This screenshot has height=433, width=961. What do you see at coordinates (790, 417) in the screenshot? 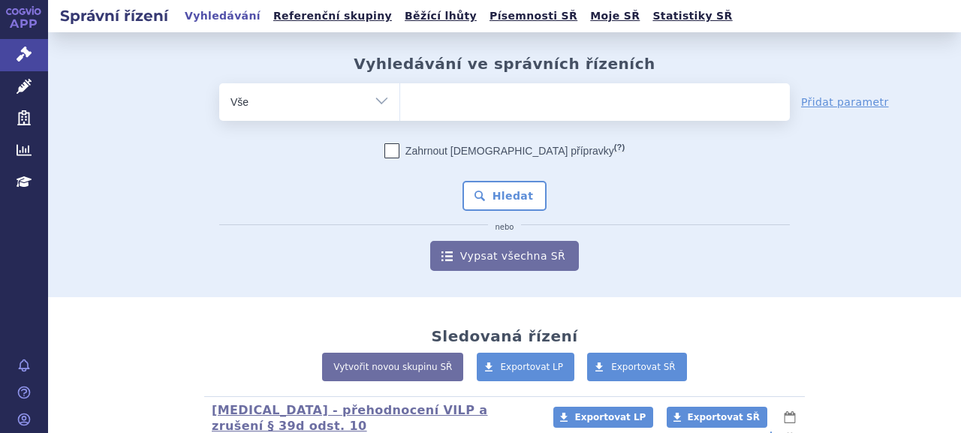
I see `button: lhůty` at bounding box center [790, 417].